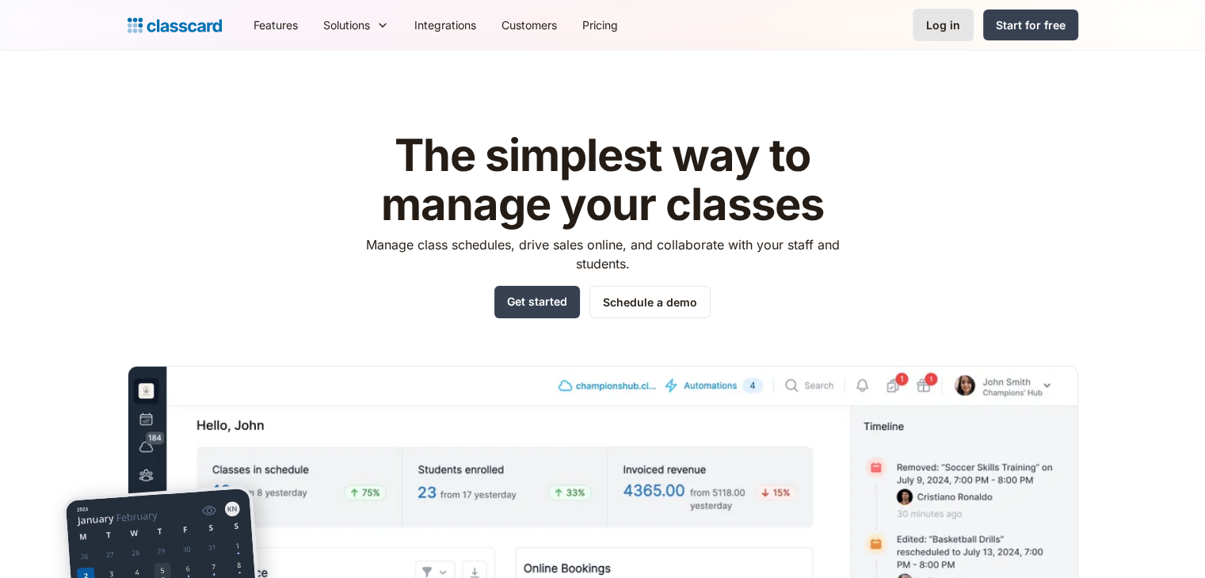 The image size is (1205, 578). I want to click on a: Get started, so click(537, 302).